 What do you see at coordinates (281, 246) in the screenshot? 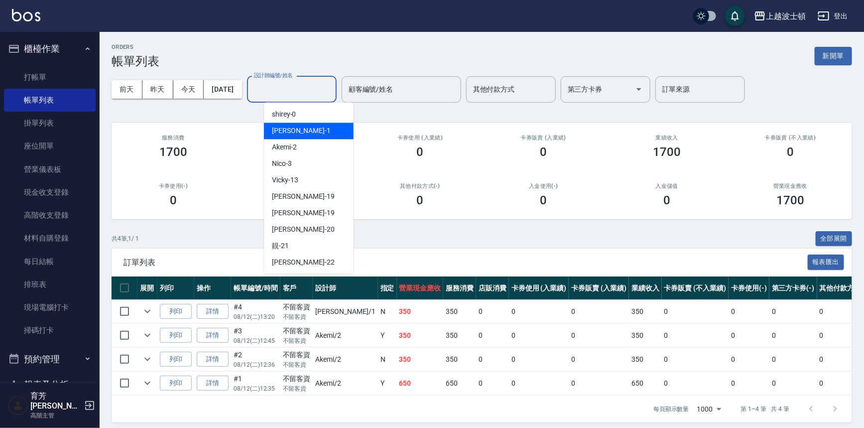
I see `span: 靚 -21` at bounding box center [281, 246].